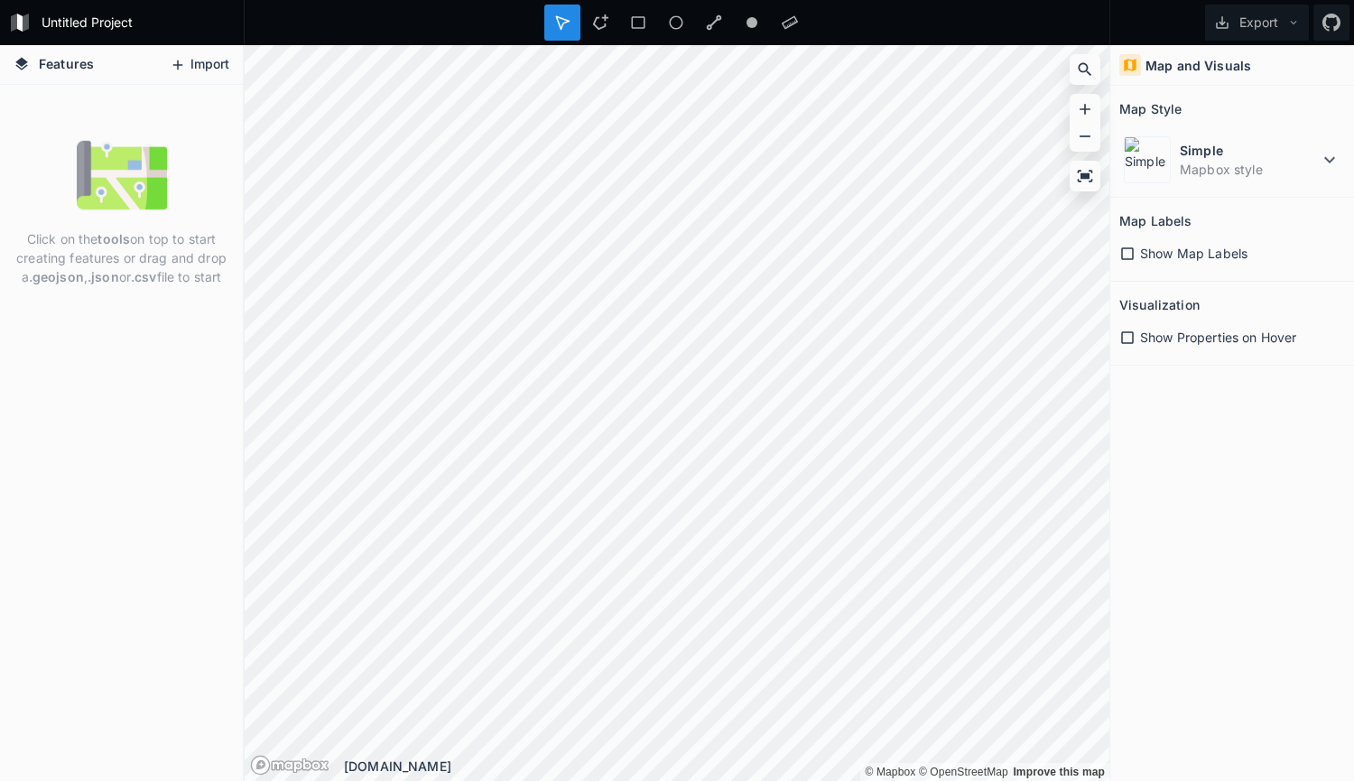  What do you see at coordinates (121, 257) in the screenshot?
I see `p: Click on the on top to start creating features or drag and drop a , or file to start` at bounding box center [121, 257].